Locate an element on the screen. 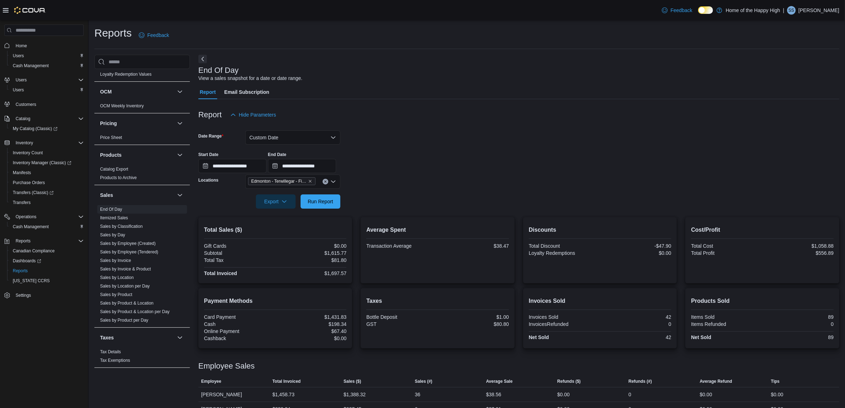 The height and width of the screenshot is (408, 845). a: Loyalty Redemption Values is located at coordinates (126, 74).